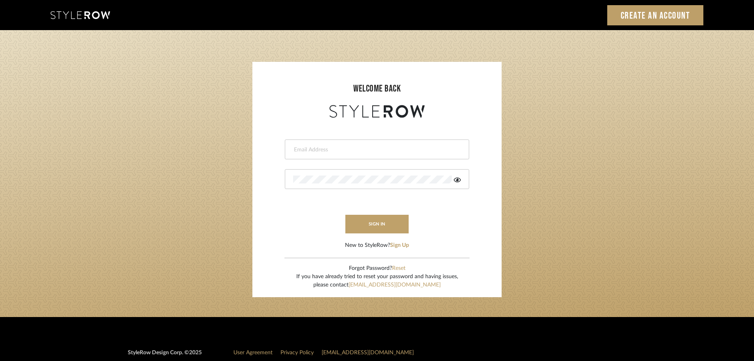  I want to click on div: Forgot Password?, so click(377, 268).